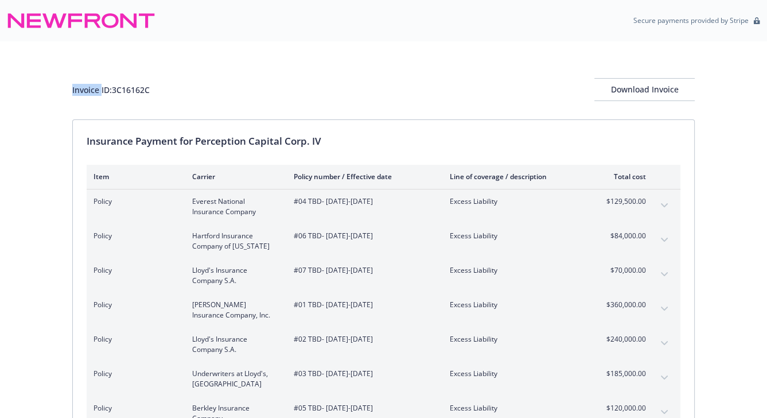  What do you see at coordinates (234, 207) in the screenshot?
I see `span: Everest National Insurance Company` at bounding box center [234, 207].